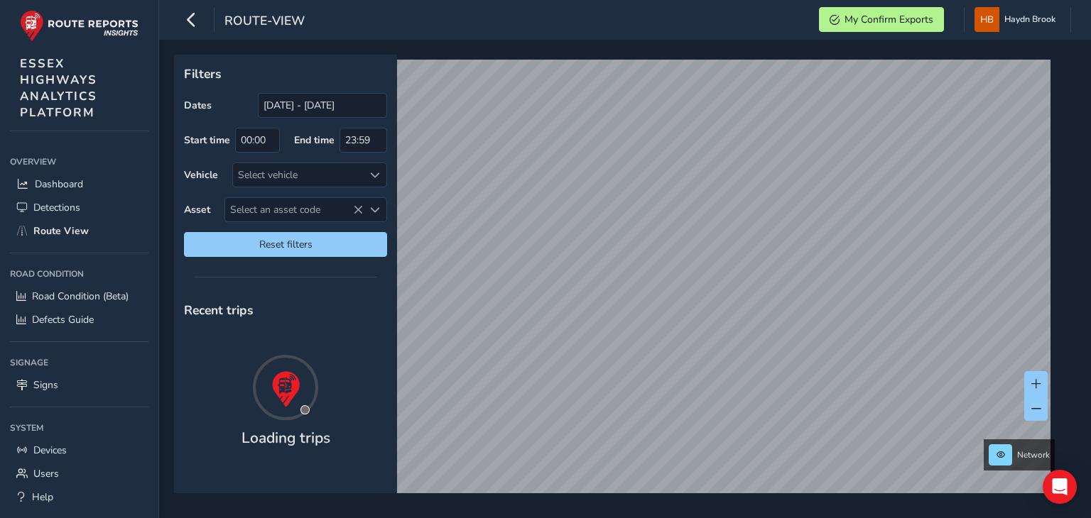  What do you see at coordinates (79, 162) in the screenshot?
I see `div: Overview` at bounding box center [79, 162].